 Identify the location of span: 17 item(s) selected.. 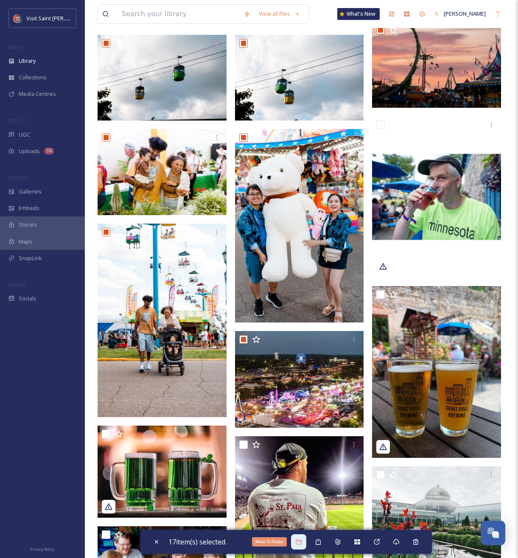
(197, 541).